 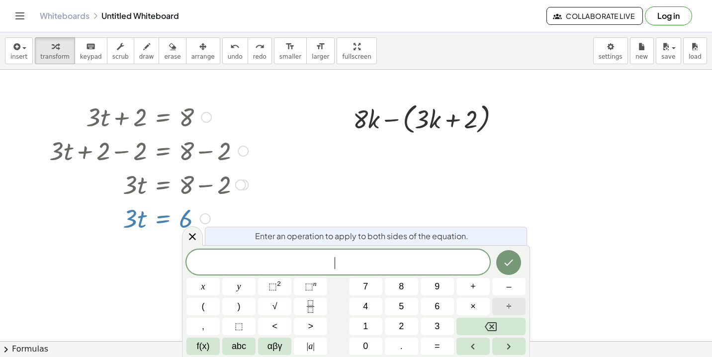 What do you see at coordinates (55, 57) in the screenshot?
I see `span: transform` at bounding box center [55, 57].